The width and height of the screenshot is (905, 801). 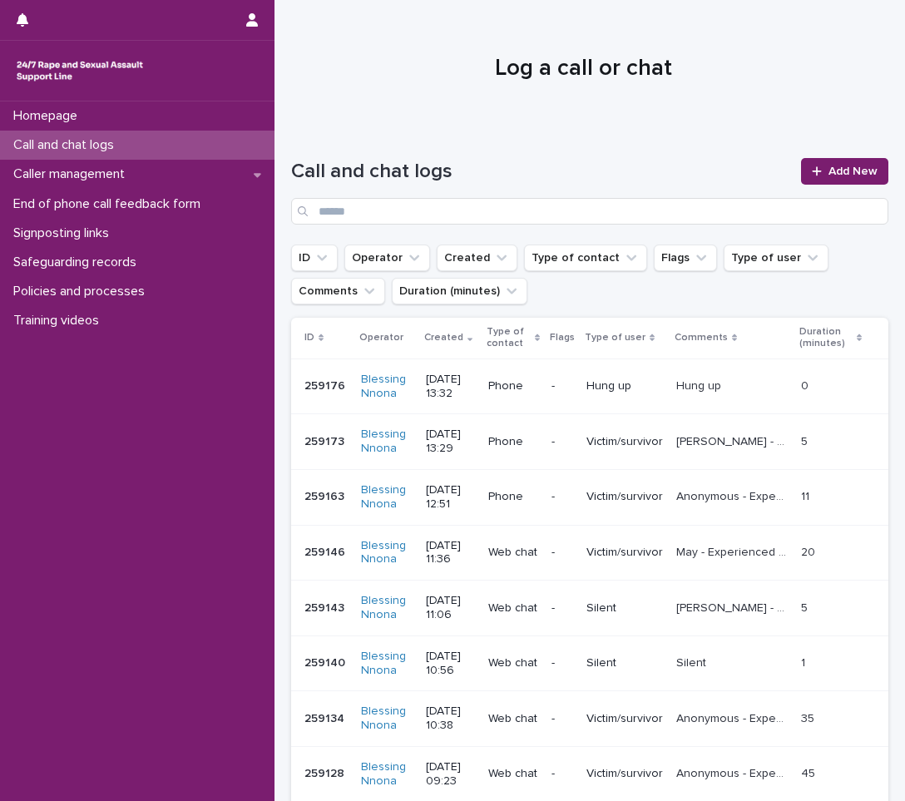 I want to click on p: 259143, so click(x=326, y=606).